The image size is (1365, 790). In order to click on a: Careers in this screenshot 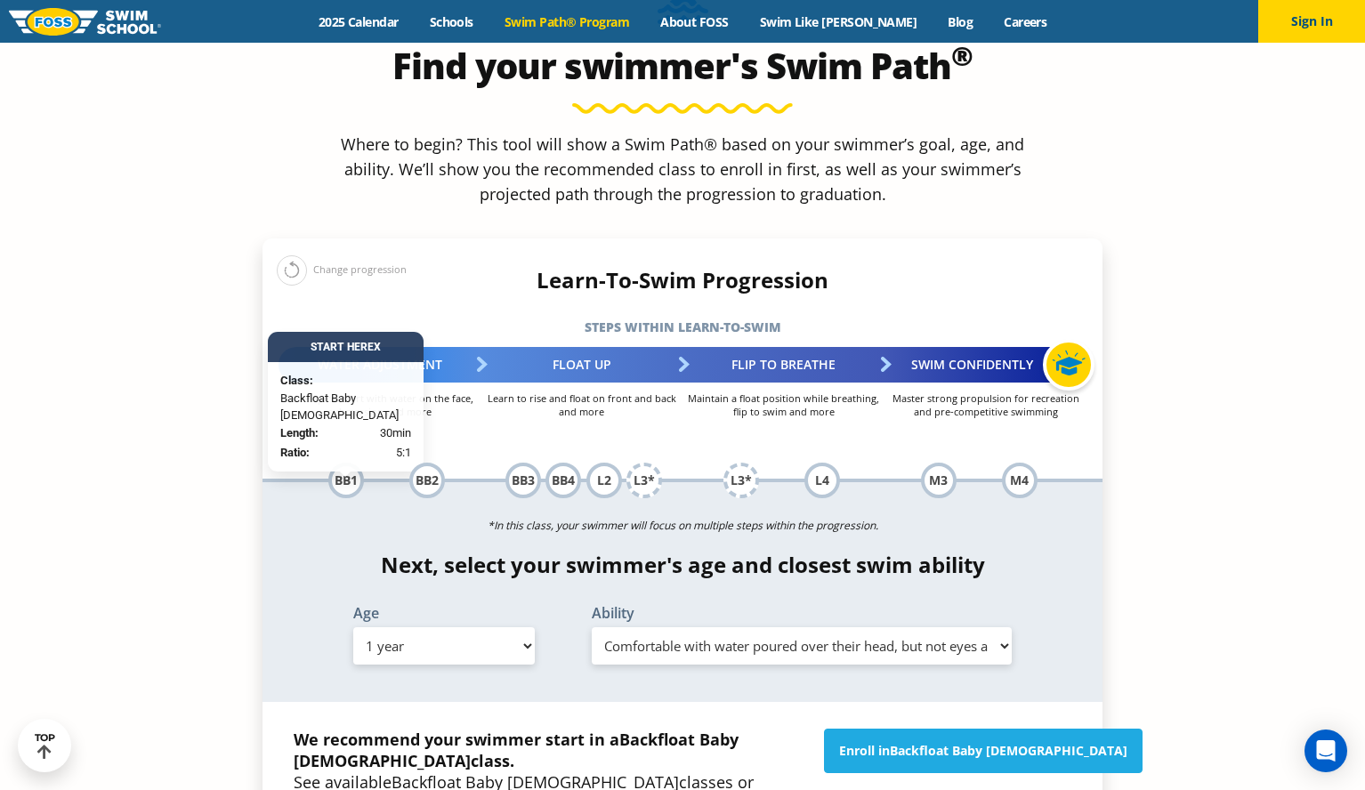, I will do `click(1025, 21)`.